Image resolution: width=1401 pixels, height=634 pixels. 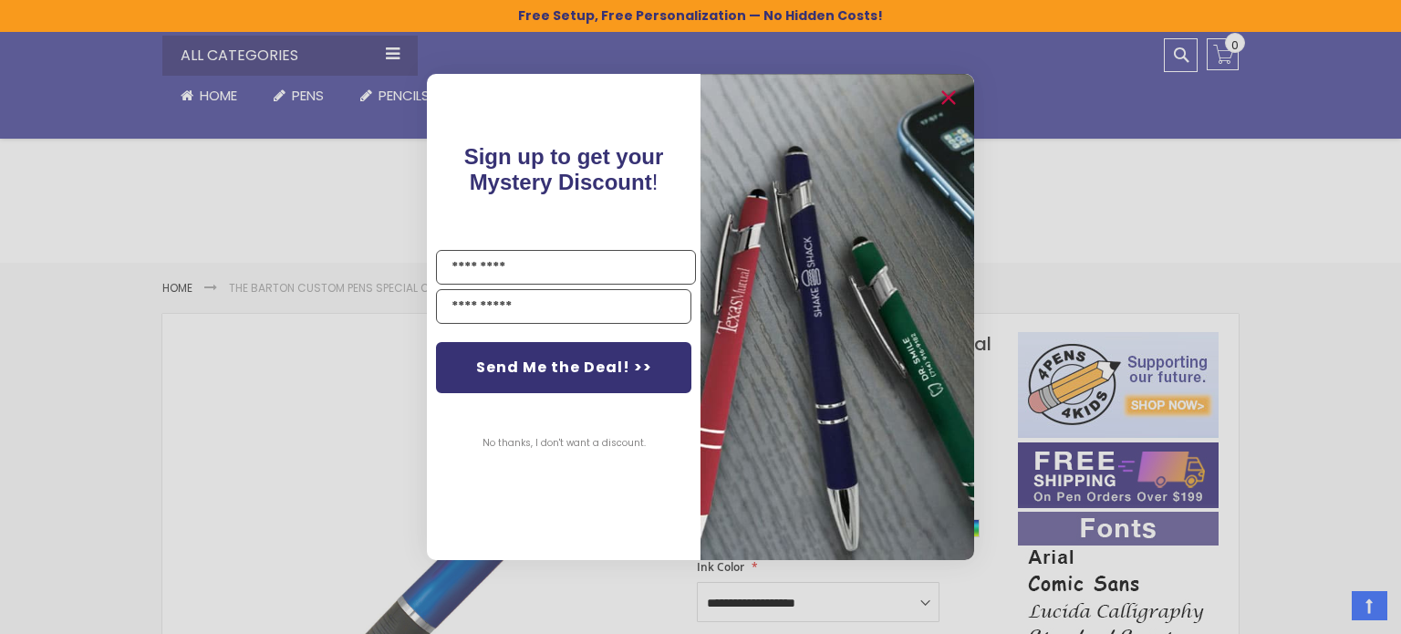 I want to click on span: Sign up to get your Mystery Discount, so click(x=564, y=169).